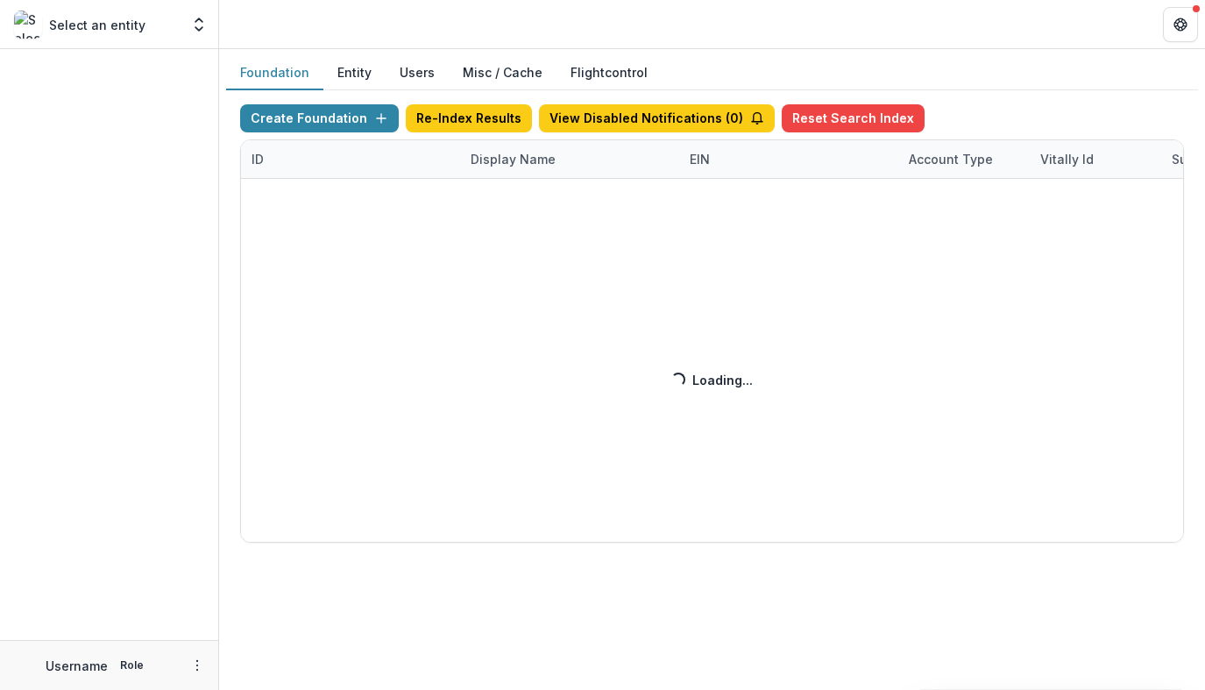 This screenshot has width=1205, height=690. Describe the element at coordinates (274, 73) in the screenshot. I see `button: Foundation` at that location.